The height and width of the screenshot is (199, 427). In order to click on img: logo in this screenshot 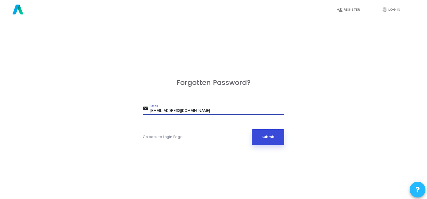, I will do `click(18, 10)`.